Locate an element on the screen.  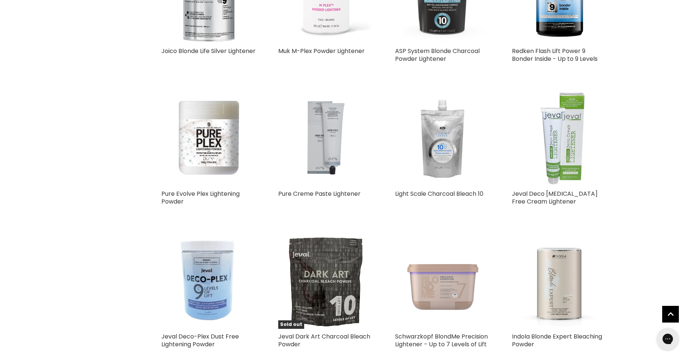
a: Jeval Deco Ammonia Free Cream Lightener is located at coordinates (559, 139).